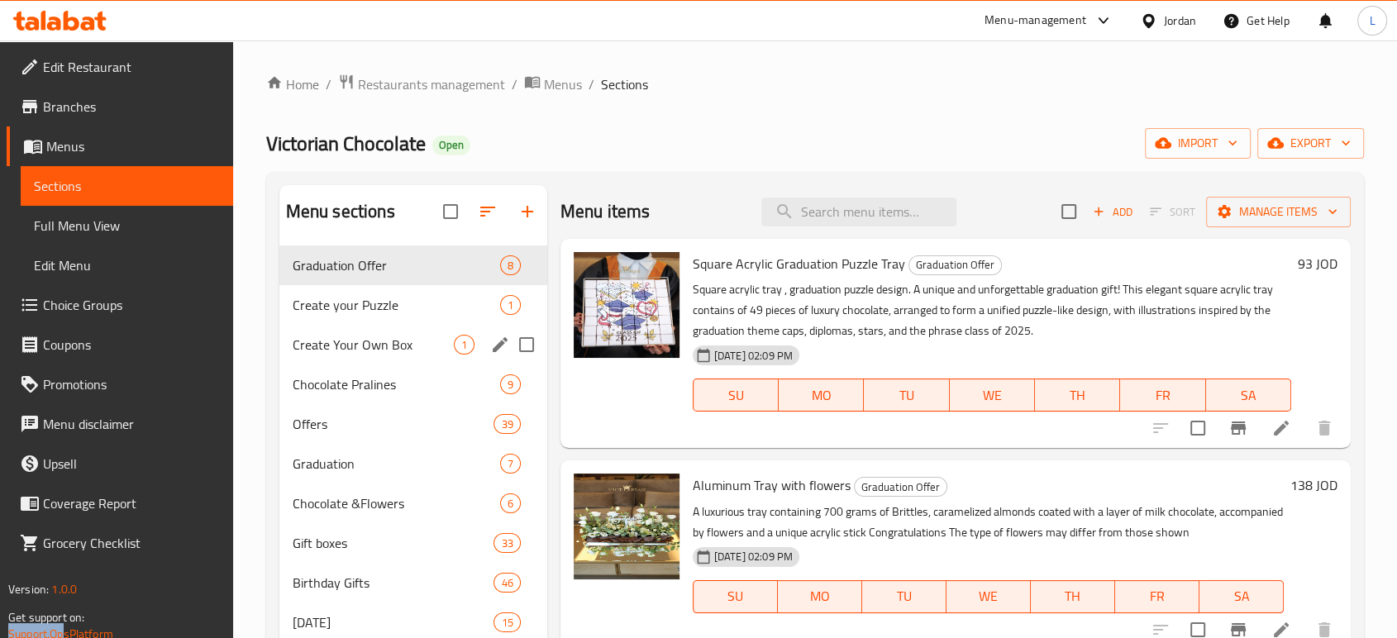  Describe the element at coordinates (120, 543) in the screenshot. I see `a: Grocery Checklist` at that location.